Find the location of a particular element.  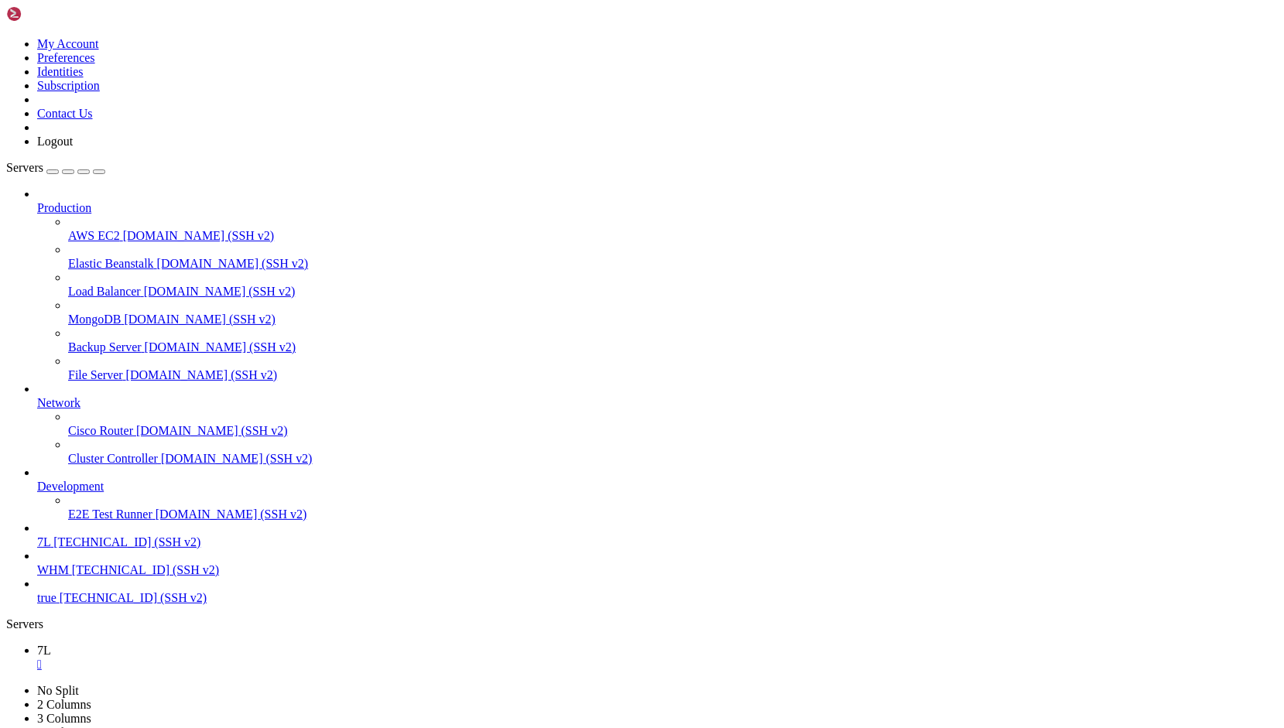

span: Development is located at coordinates (70, 486).